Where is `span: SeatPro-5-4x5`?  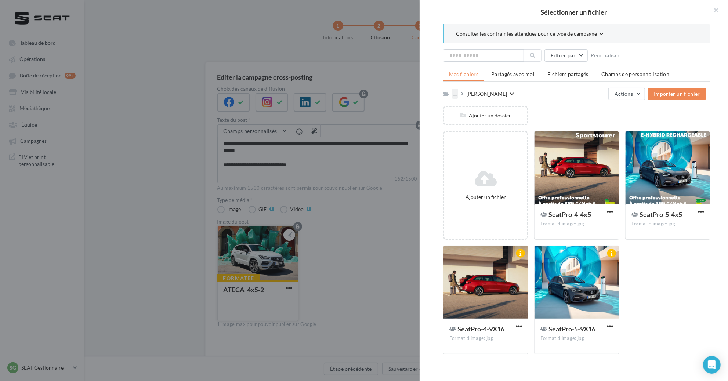 span: SeatPro-5-4x5 is located at coordinates (661, 214).